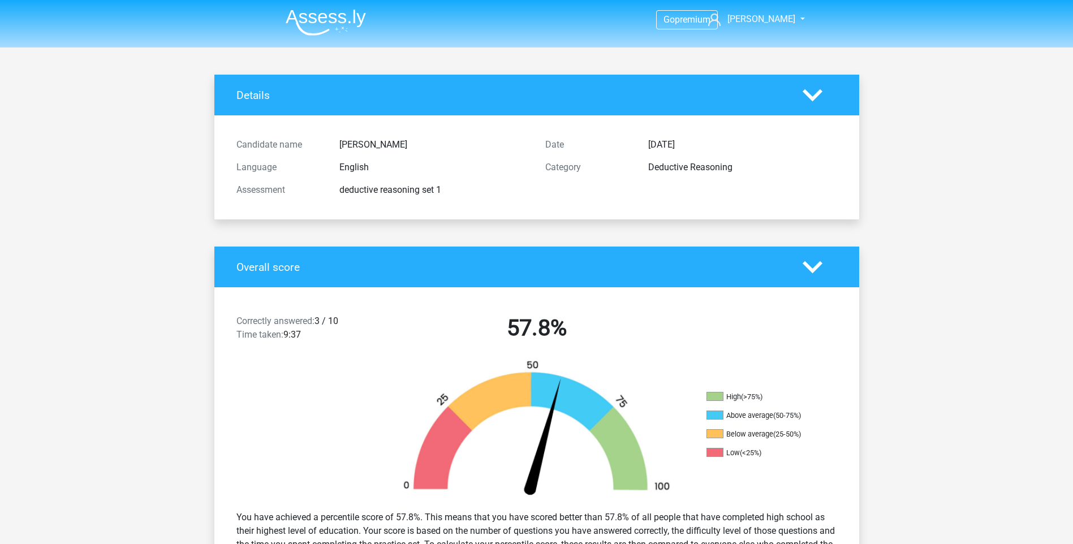  I want to click on h4: Overall score, so click(511, 267).